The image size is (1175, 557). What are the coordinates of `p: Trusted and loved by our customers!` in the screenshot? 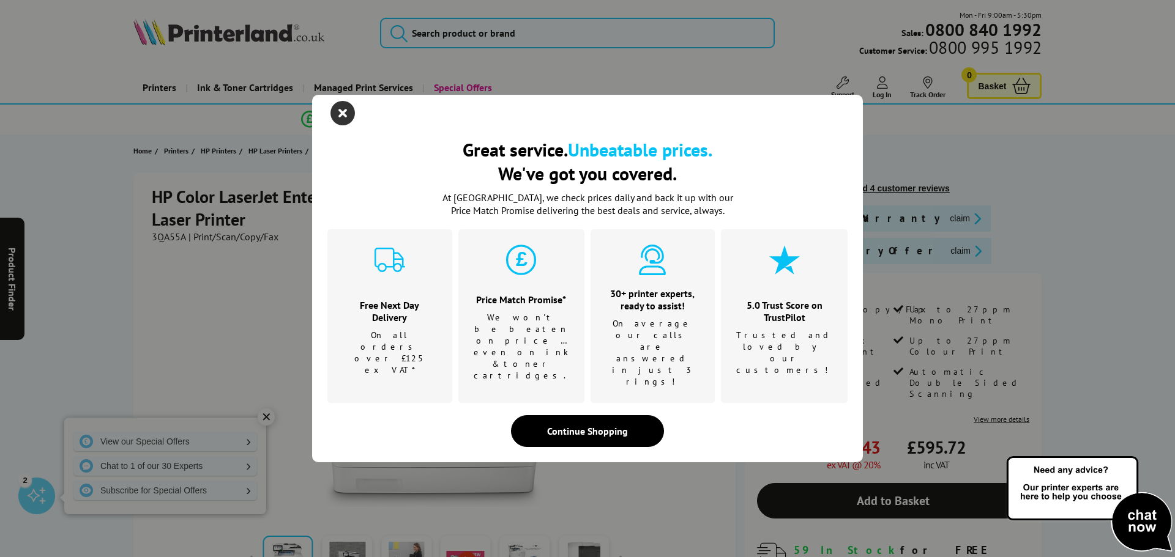 It's located at (784, 353).